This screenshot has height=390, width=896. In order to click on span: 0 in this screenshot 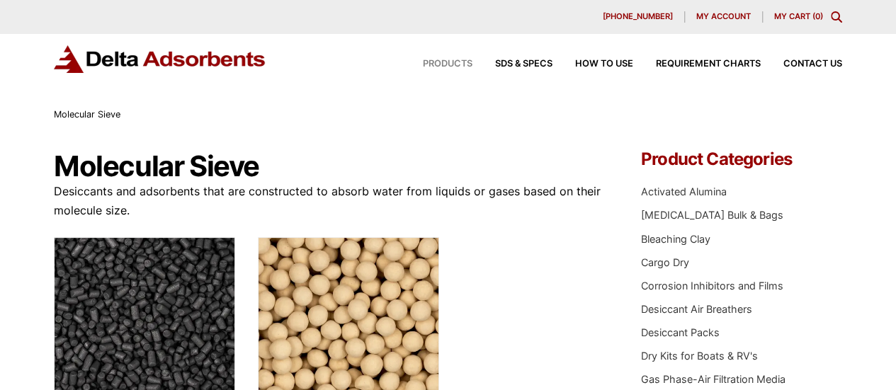, I will do `click(818, 16)`.